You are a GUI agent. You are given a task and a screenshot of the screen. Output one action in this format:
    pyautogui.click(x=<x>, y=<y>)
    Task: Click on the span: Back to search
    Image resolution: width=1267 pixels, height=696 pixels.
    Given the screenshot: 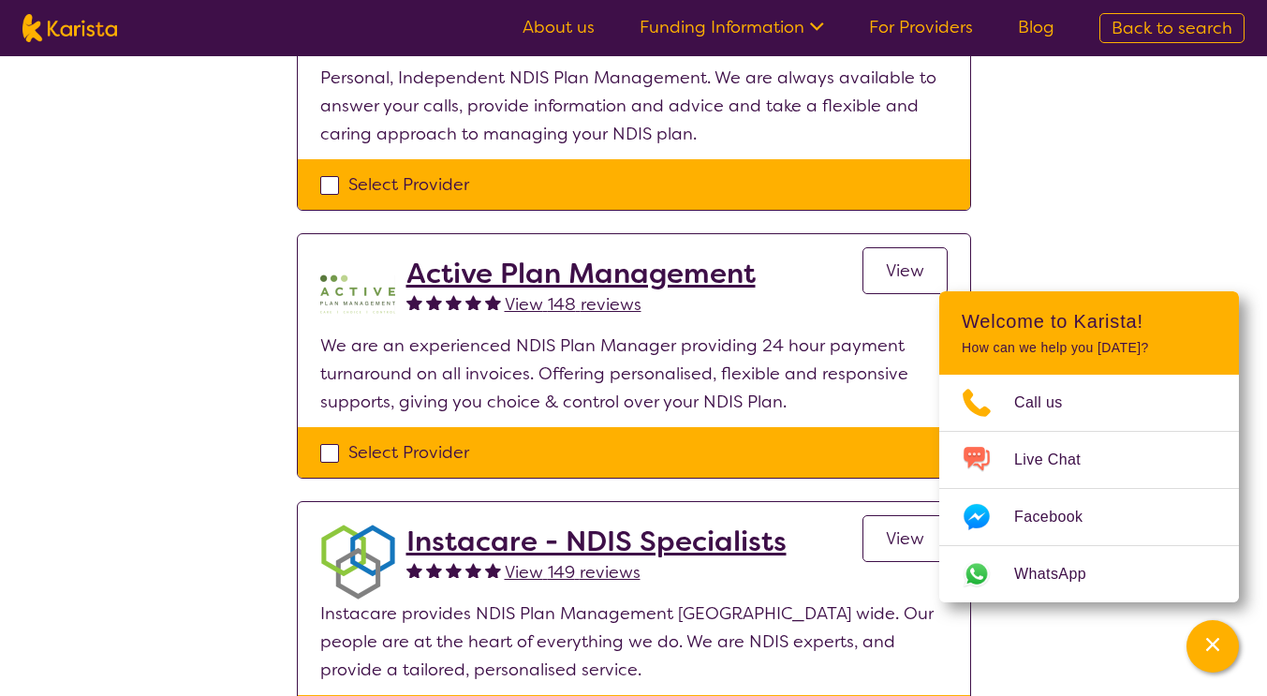 What is the action you would take?
    pyautogui.click(x=1171, y=28)
    